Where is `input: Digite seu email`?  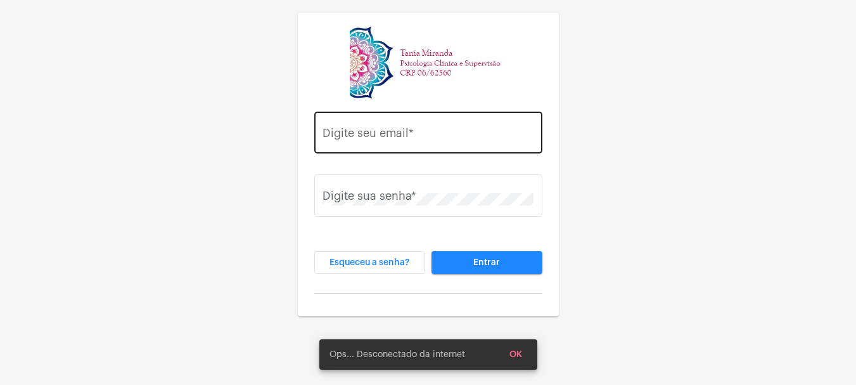
input: Digite seu email is located at coordinates (428, 136).